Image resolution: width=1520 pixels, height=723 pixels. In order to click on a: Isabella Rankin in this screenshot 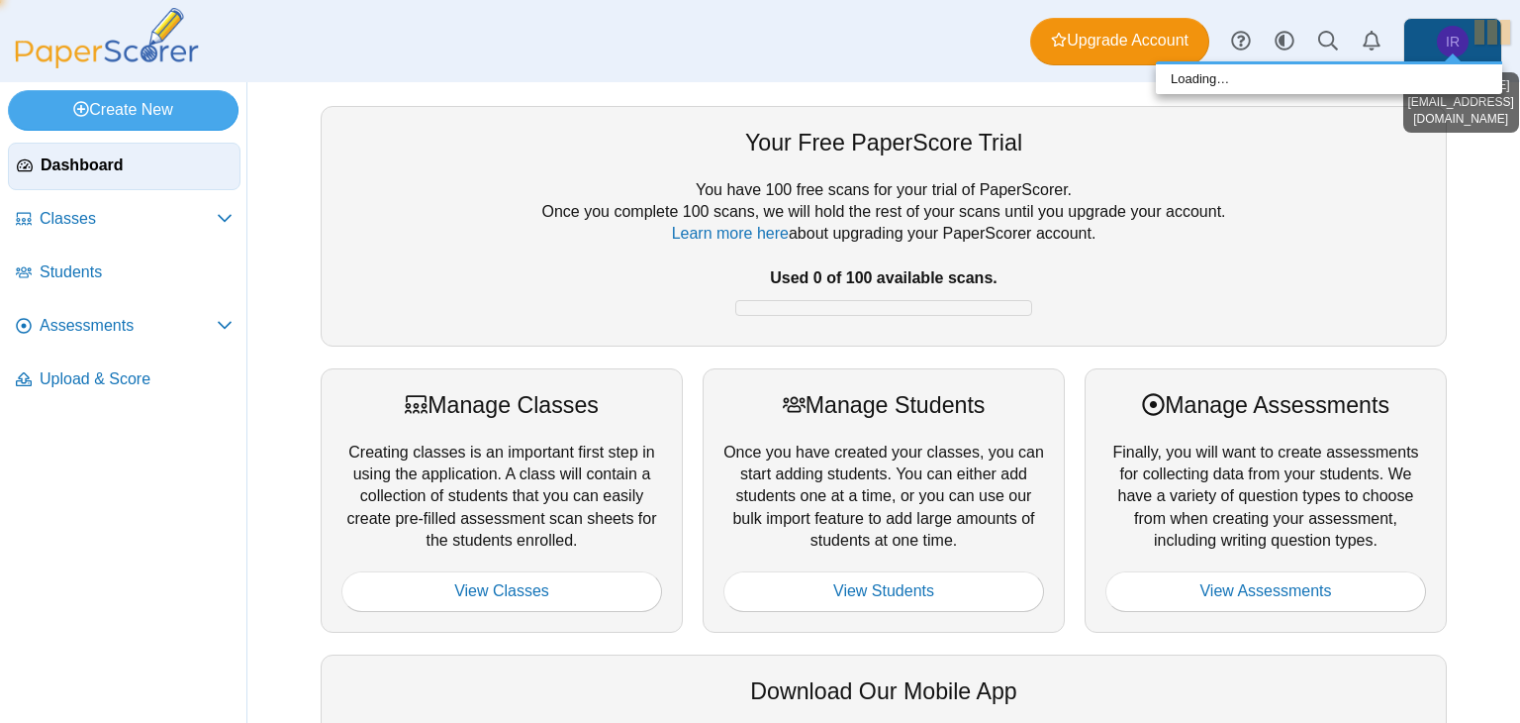, I will do `click(1453, 42)`.